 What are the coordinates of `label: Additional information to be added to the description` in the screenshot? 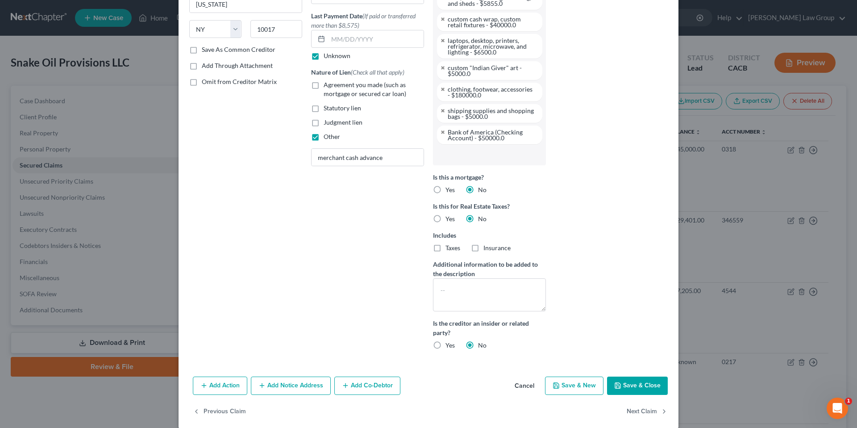 It's located at (489, 269).